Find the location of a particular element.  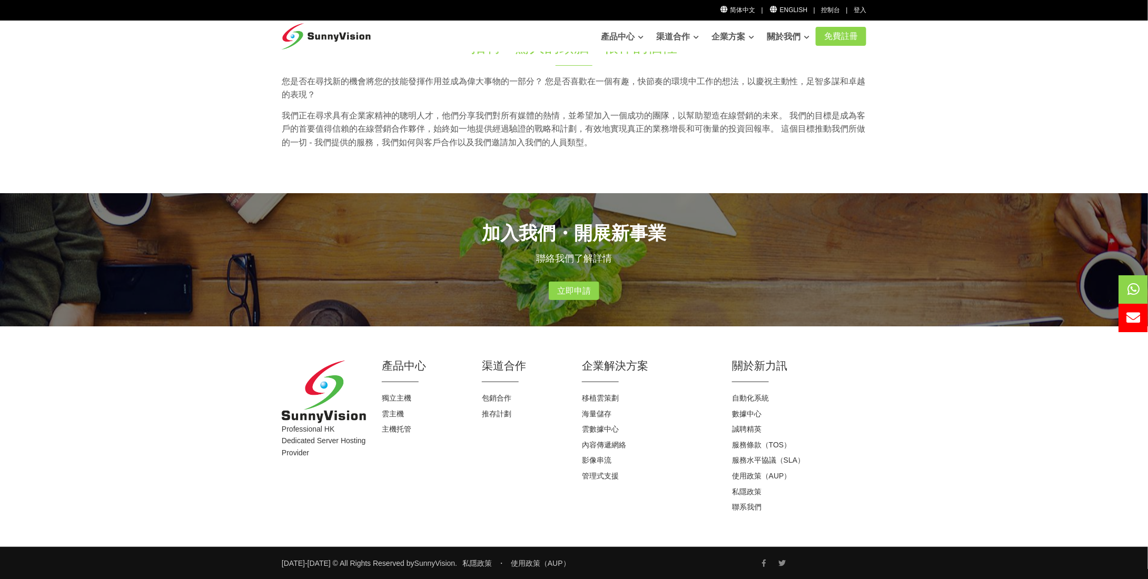

h2: 渠道合作 is located at coordinates (524, 365).